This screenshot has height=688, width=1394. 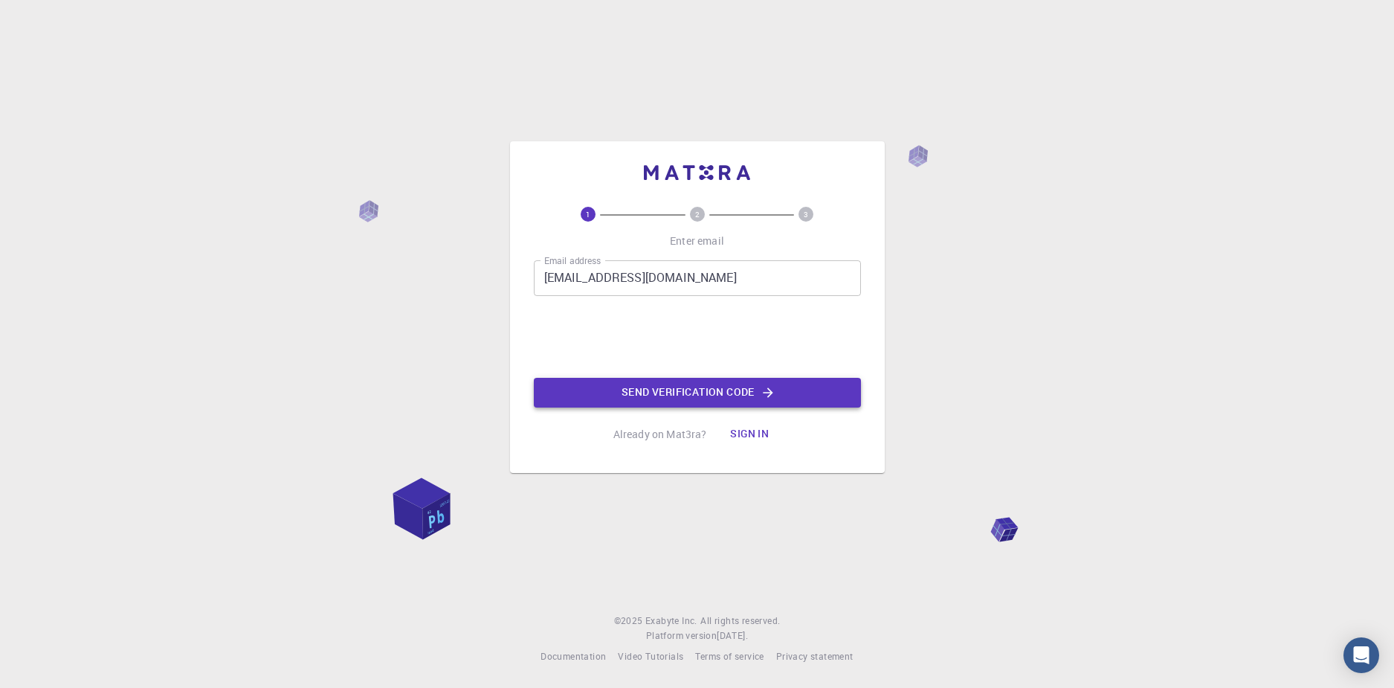 I want to click on span: Platform version, so click(x=681, y=636).